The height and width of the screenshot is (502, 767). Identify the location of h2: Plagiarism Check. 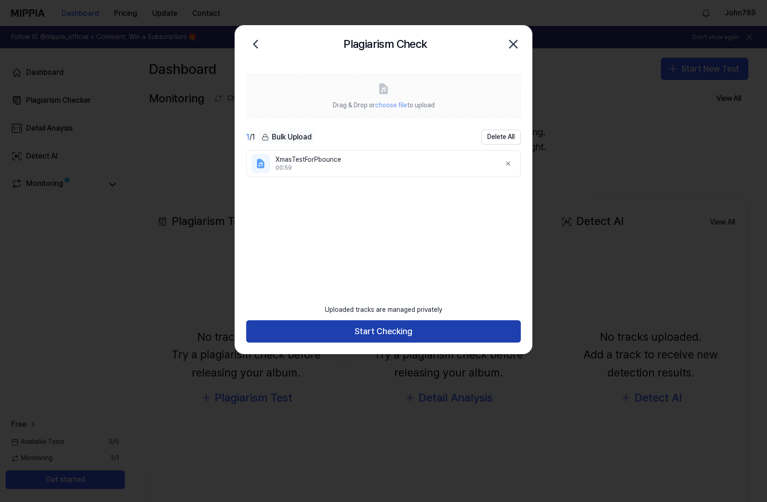
(385, 44).